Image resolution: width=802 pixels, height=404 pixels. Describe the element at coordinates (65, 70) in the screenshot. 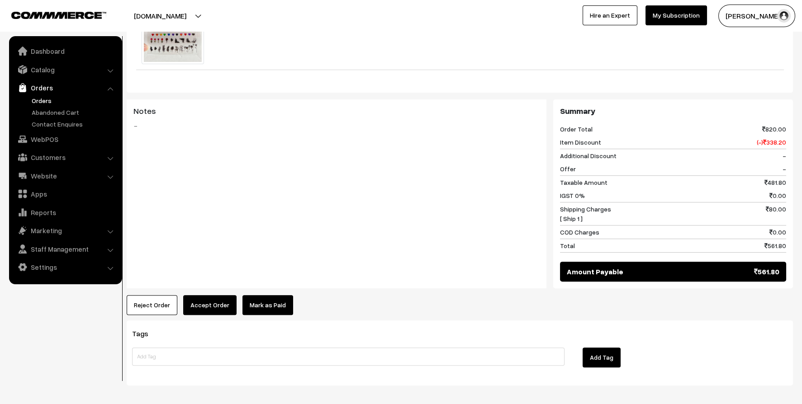

I see `a: Catalog` at that location.